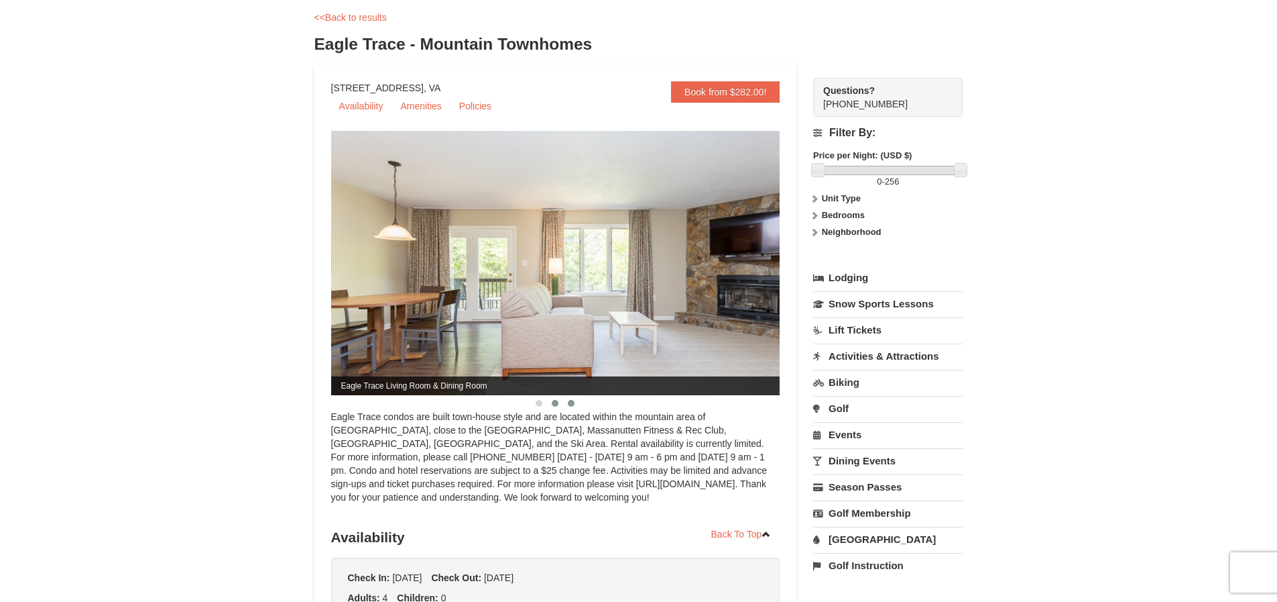  What do you see at coordinates (351, 17) in the screenshot?
I see `a: <<Back to results` at bounding box center [351, 17].